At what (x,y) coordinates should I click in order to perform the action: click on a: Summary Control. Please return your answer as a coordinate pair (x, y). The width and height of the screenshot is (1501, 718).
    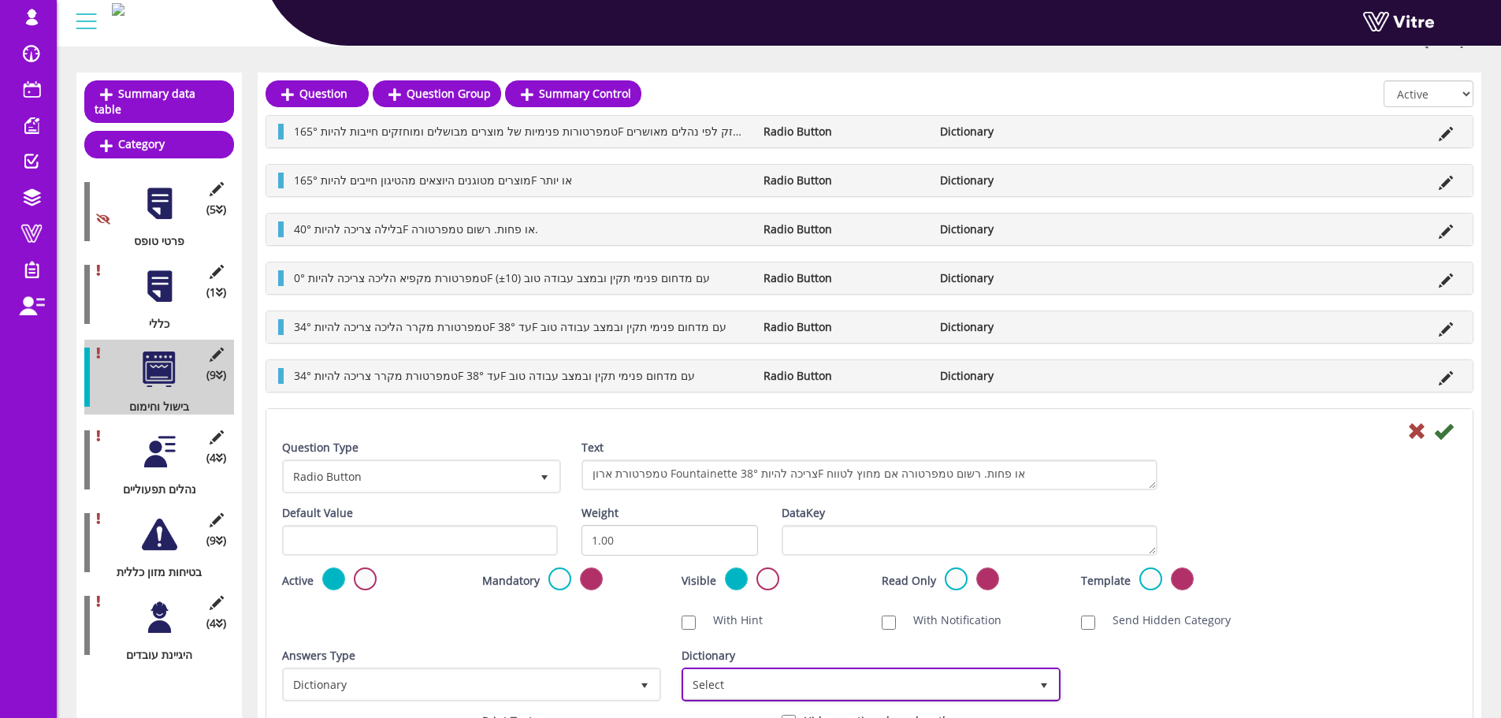
    Looking at the image, I should click on (573, 94).